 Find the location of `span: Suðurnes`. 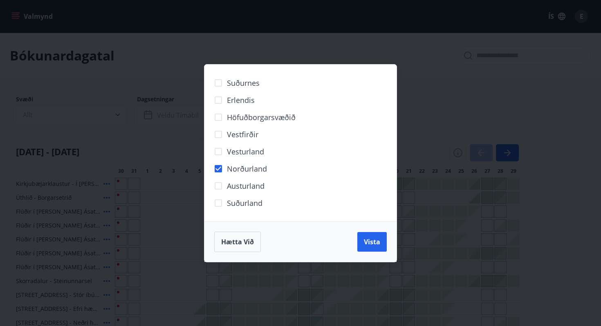

span: Suðurnes is located at coordinates (243, 83).